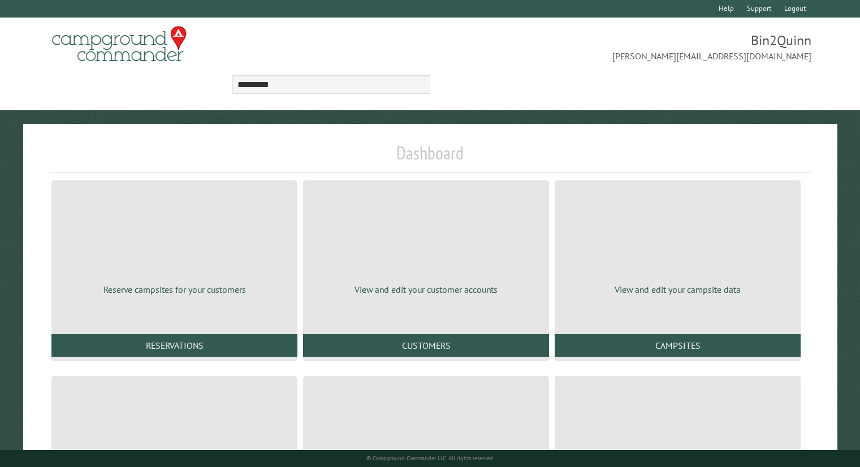 The image size is (860, 467). Describe the element at coordinates (119, 44) in the screenshot. I see `img: Campground Commander` at that location.